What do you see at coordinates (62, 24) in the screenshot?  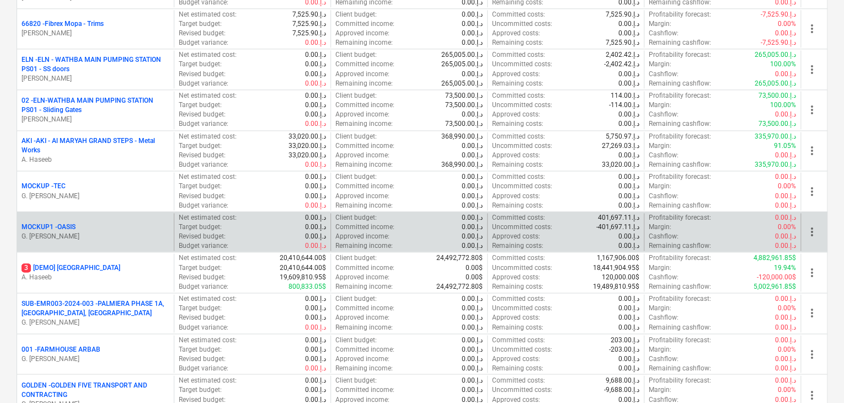 I see `p: 66820 - Fibrex Mopa - Trims` at bounding box center [62, 24].